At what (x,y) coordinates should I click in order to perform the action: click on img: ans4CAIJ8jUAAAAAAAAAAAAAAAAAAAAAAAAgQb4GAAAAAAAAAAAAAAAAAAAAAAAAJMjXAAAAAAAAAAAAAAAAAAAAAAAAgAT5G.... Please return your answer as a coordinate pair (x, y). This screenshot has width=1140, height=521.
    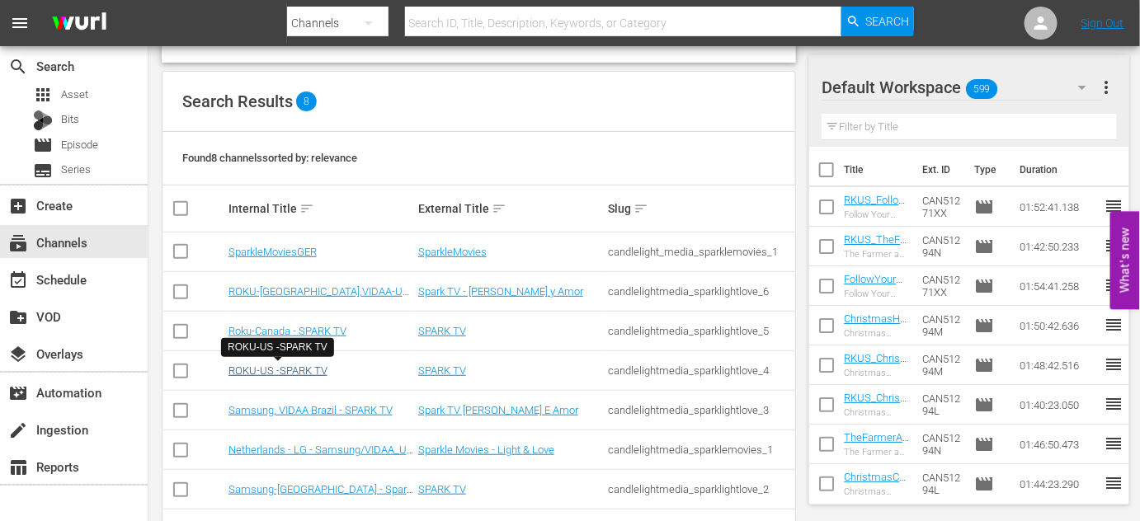
    Looking at the image, I should click on (79, 23).